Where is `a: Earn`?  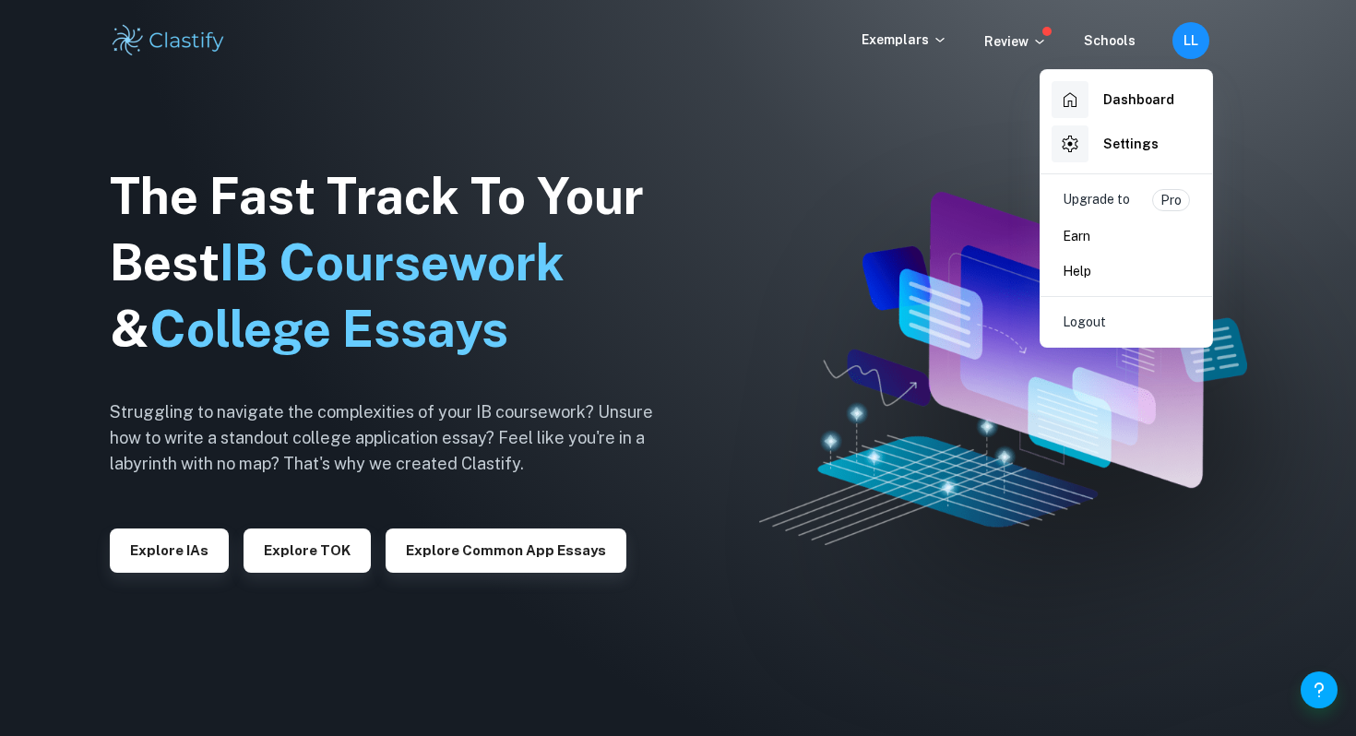
a: Earn is located at coordinates (1126, 236).